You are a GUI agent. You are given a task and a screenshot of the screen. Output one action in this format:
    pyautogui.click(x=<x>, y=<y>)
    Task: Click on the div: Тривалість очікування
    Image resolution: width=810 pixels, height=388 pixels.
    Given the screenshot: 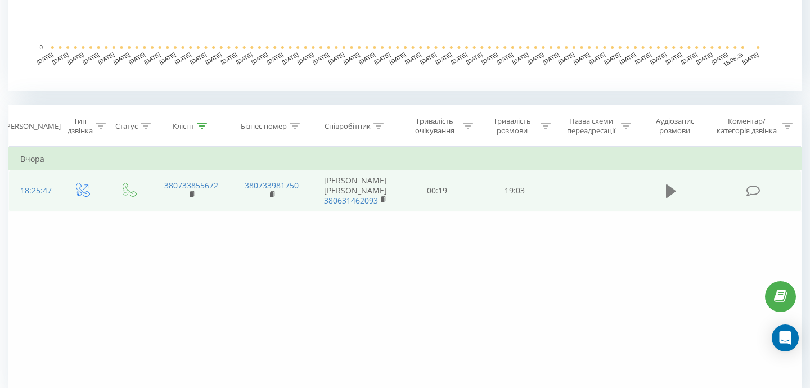 What is the action you would take?
    pyautogui.click(x=435, y=126)
    